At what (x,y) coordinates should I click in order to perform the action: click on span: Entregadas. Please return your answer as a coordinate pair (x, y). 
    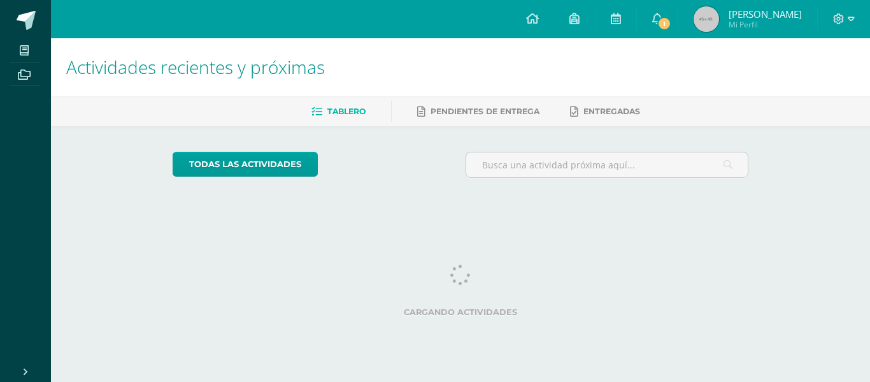
    Looking at the image, I should click on (612, 111).